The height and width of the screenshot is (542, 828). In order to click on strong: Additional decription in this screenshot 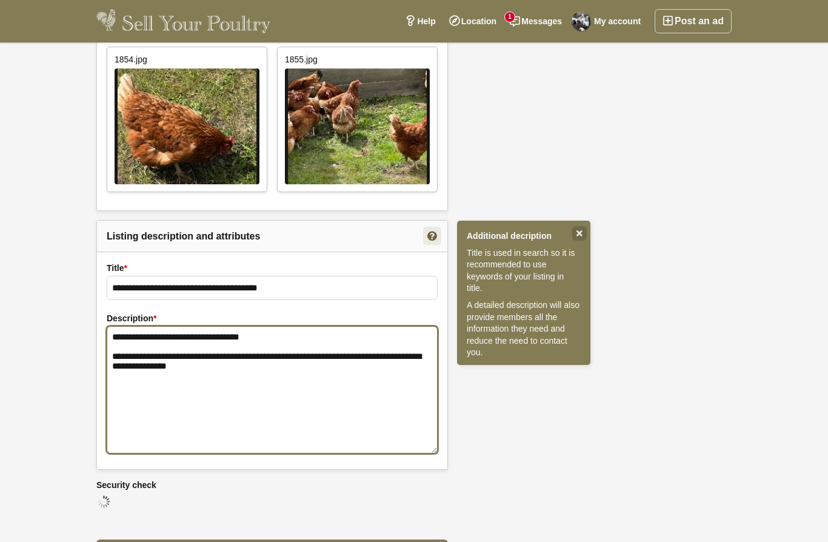, I will do `click(516, 236)`.